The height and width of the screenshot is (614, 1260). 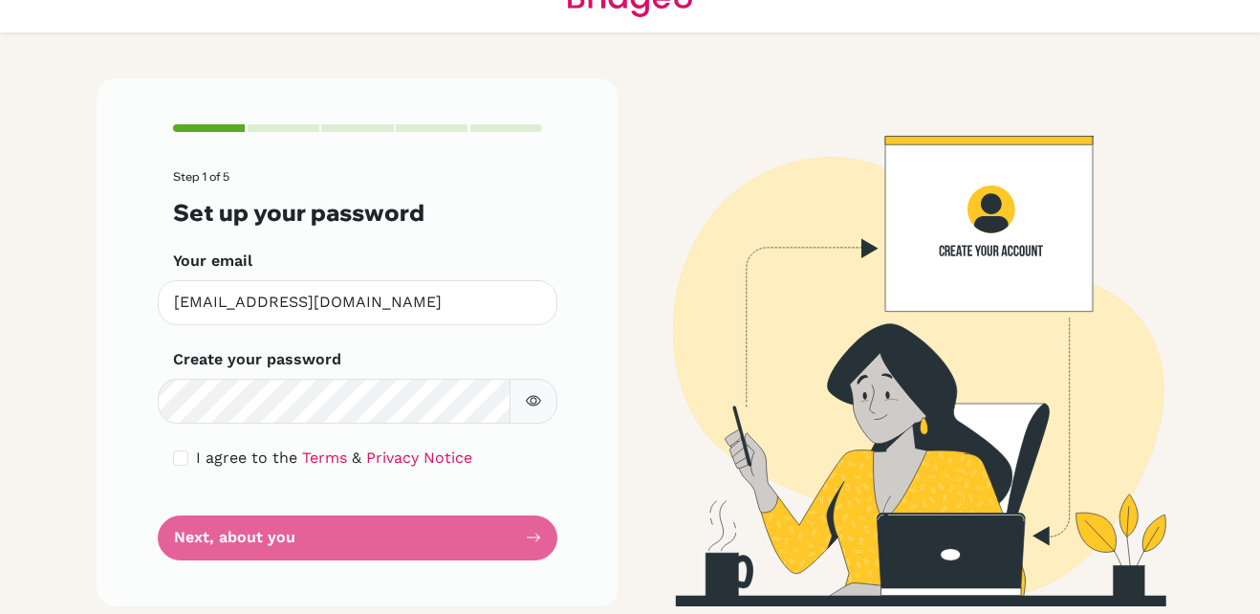 What do you see at coordinates (324, 457) in the screenshot?
I see `a: Terms` at bounding box center [324, 457].